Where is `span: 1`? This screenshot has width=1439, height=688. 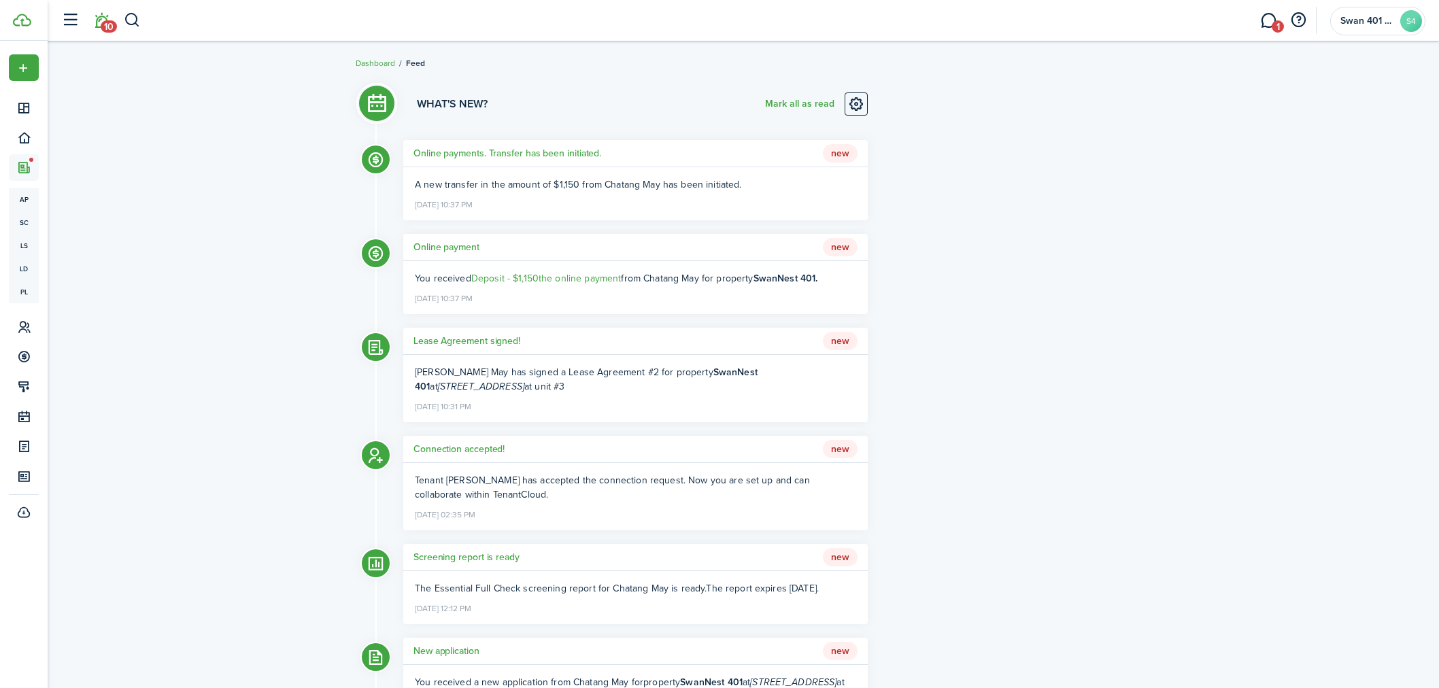 span: 1 is located at coordinates (1278, 27).